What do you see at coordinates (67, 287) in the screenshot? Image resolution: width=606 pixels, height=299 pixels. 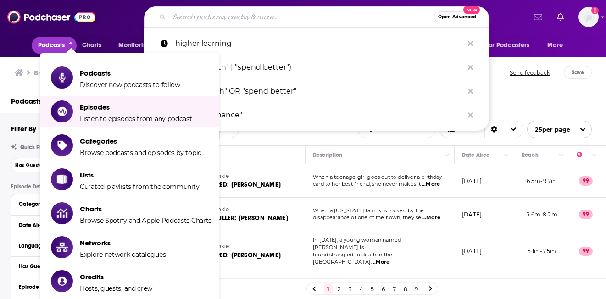 I see `button: Episode Length` at bounding box center [67, 287].